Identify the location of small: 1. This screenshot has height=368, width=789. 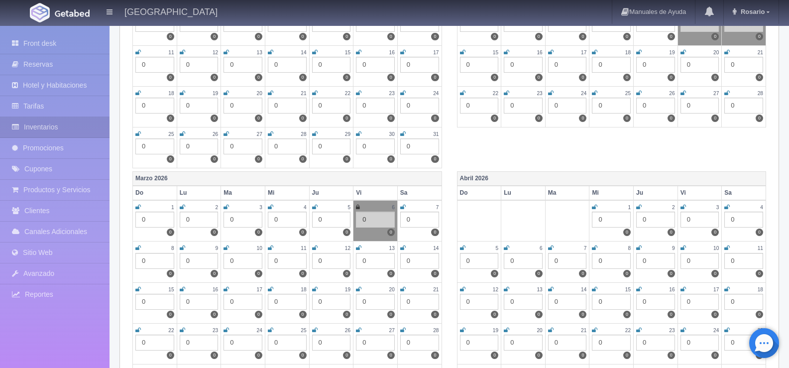
(629, 207).